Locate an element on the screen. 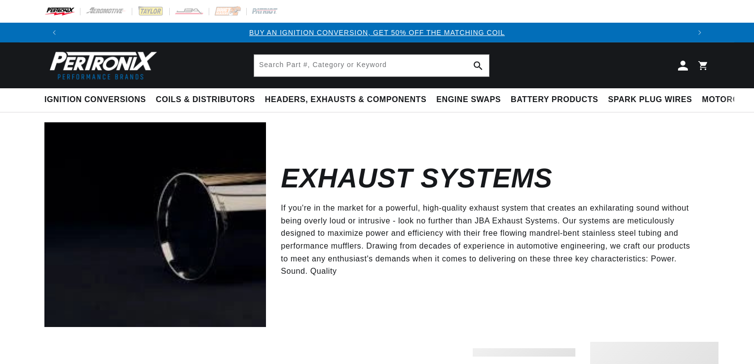 This screenshot has width=754, height=364. summary: Headers, Exhausts & Components is located at coordinates (345, 100).